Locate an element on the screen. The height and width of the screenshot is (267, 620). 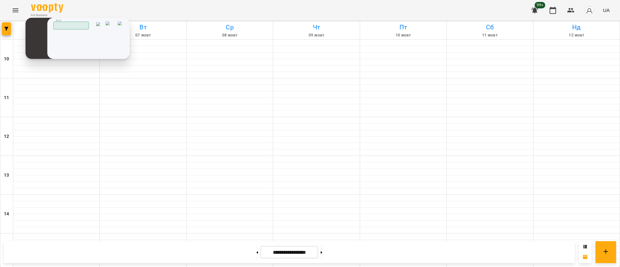
h6: Нд is located at coordinates (576, 27).